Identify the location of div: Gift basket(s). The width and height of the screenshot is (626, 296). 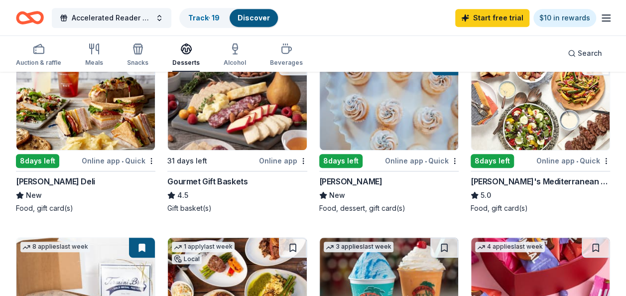
(237, 208).